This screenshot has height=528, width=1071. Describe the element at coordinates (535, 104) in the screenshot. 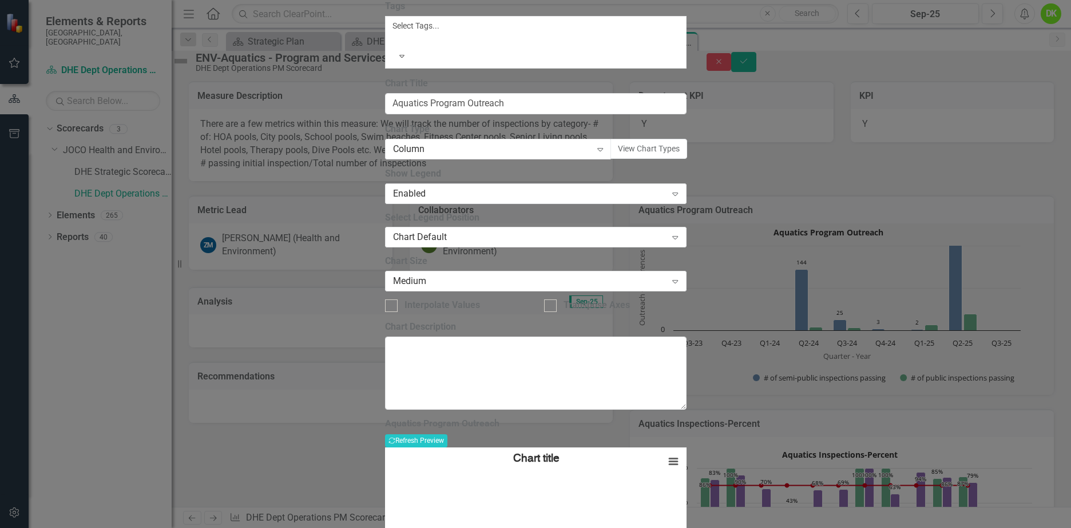

I see `input: Optional Chart Title` at that location.